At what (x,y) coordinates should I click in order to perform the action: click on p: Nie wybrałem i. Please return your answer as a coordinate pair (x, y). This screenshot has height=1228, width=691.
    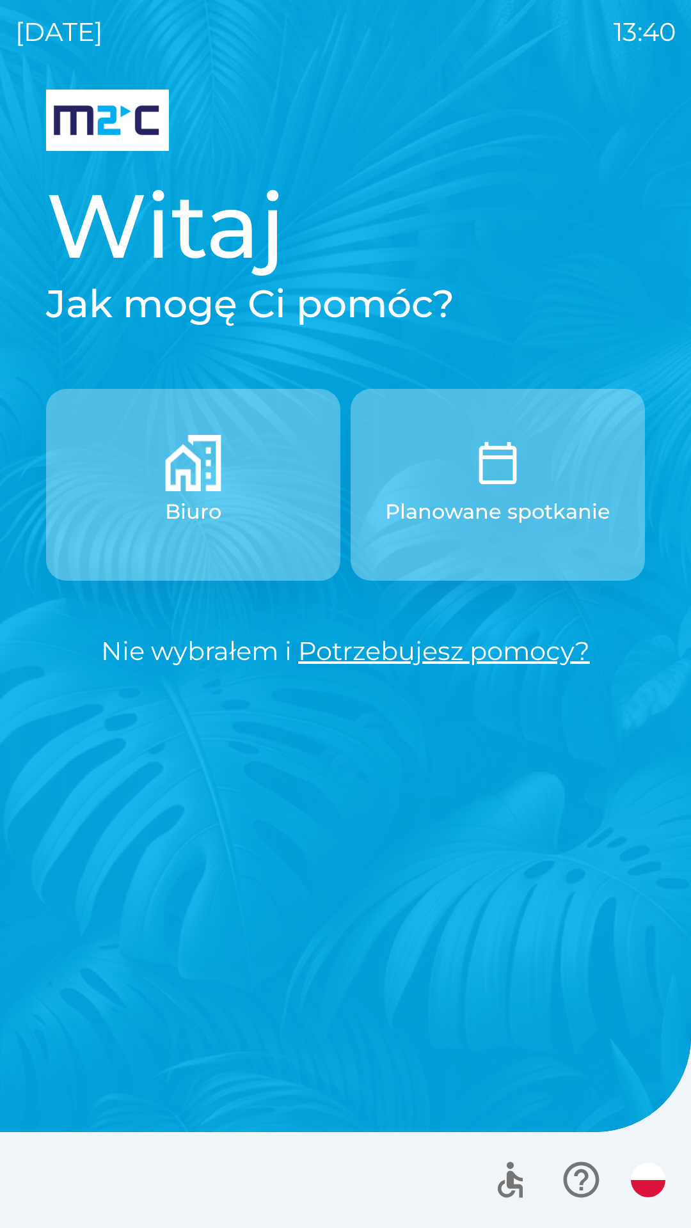
    Looking at the image, I should click on (345, 651).